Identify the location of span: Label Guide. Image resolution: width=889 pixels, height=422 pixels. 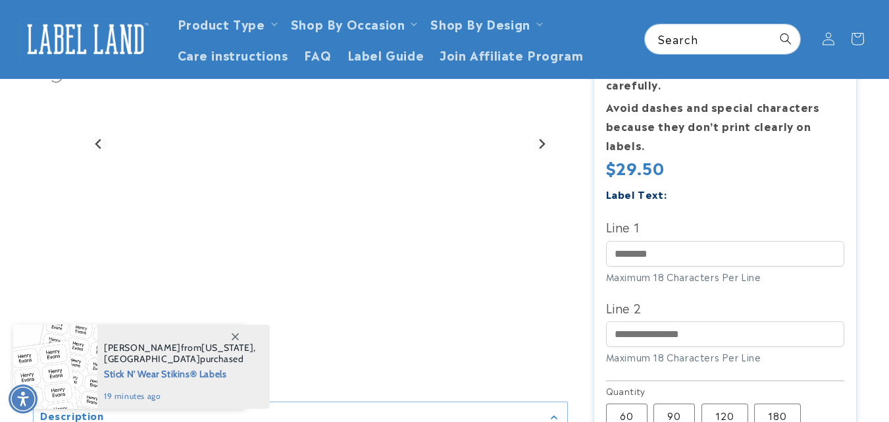
(386, 54).